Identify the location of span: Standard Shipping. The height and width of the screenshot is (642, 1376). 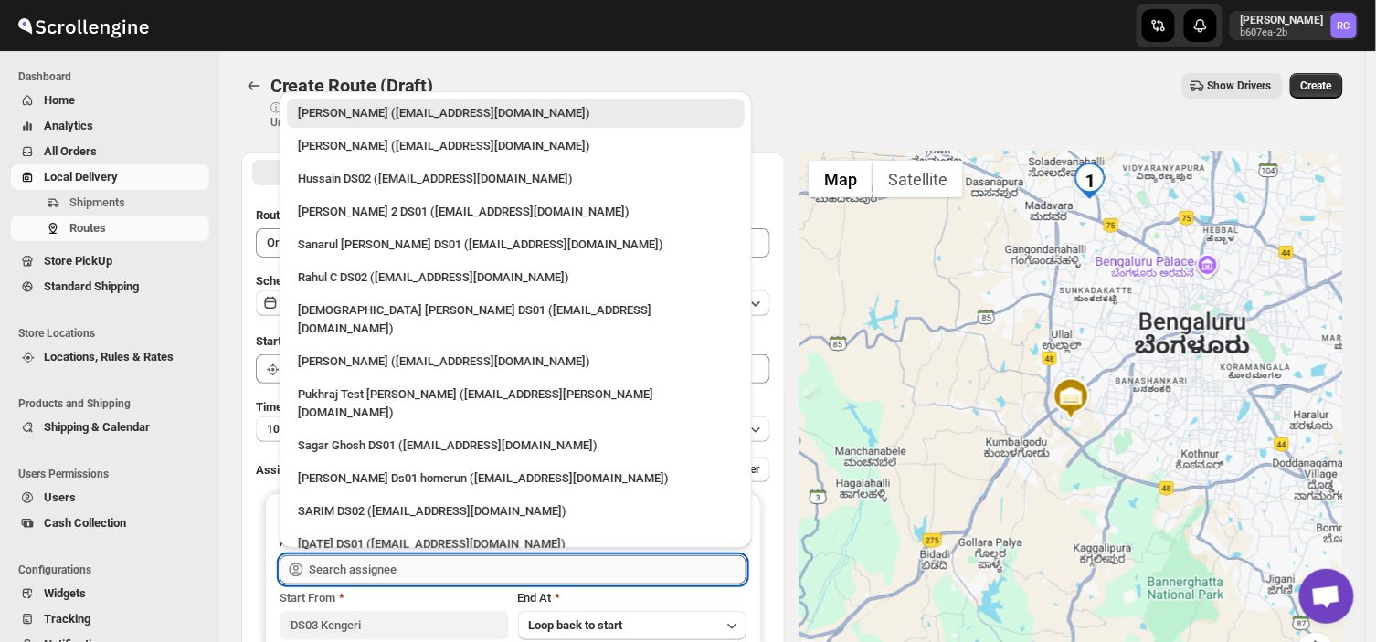
(91, 286).